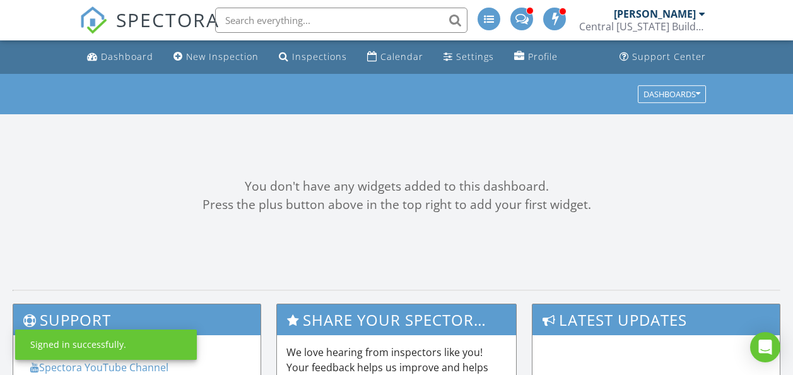 The width and height of the screenshot is (793, 375). What do you see at coordinates (313, 57) in the screenshot?
I see `a: Inspections` at bounding box center [313, 57].